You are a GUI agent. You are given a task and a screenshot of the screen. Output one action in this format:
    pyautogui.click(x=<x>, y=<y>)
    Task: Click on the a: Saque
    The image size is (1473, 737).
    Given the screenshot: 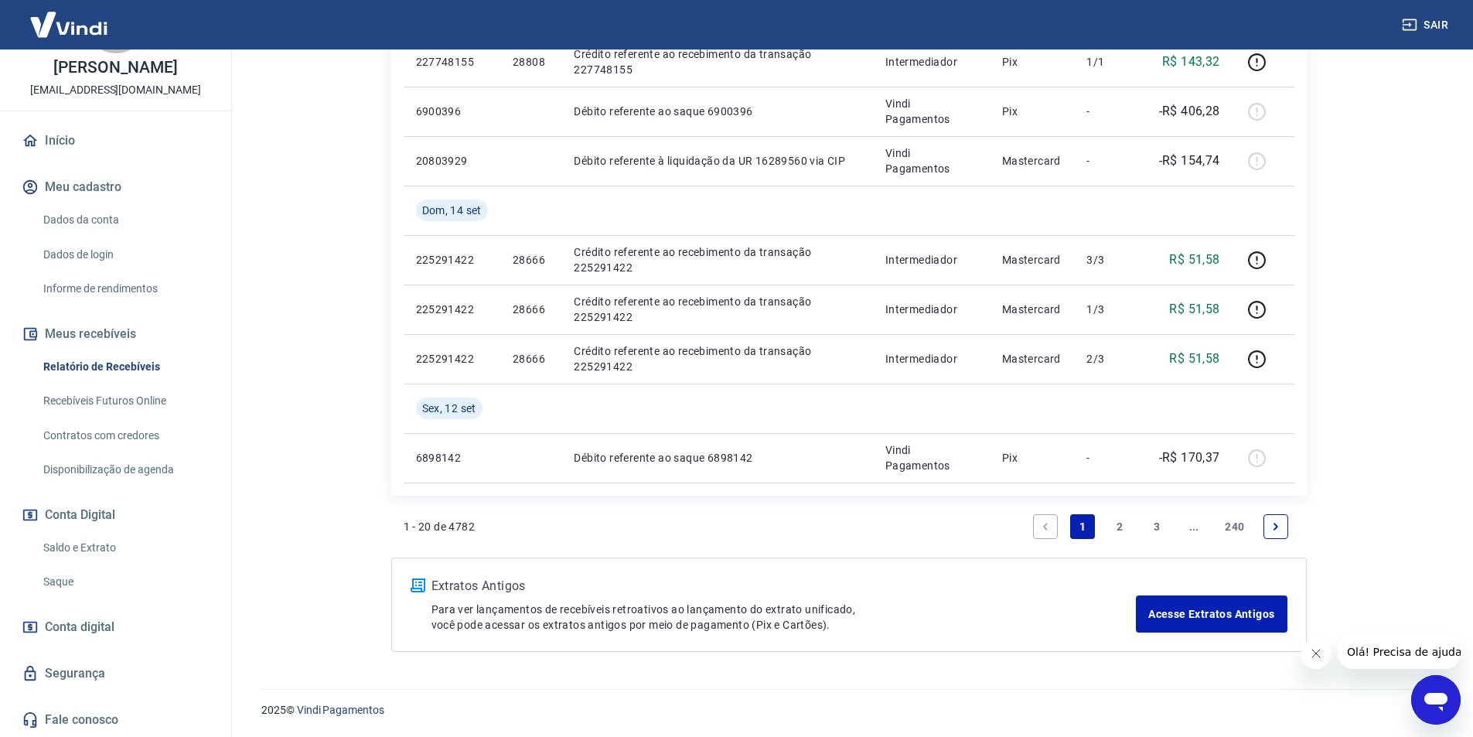 What is the action you would take?
    pyautogui.click(x=125, y=582)
    